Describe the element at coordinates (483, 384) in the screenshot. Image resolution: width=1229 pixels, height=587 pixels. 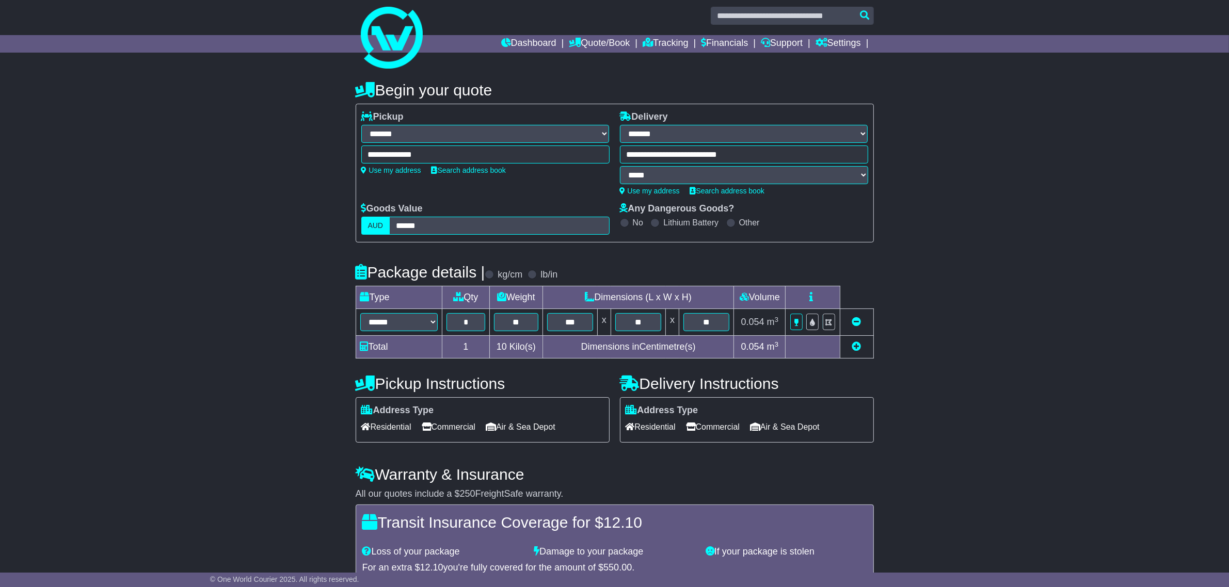
I see `h4: Pickup Instructions` at that location.